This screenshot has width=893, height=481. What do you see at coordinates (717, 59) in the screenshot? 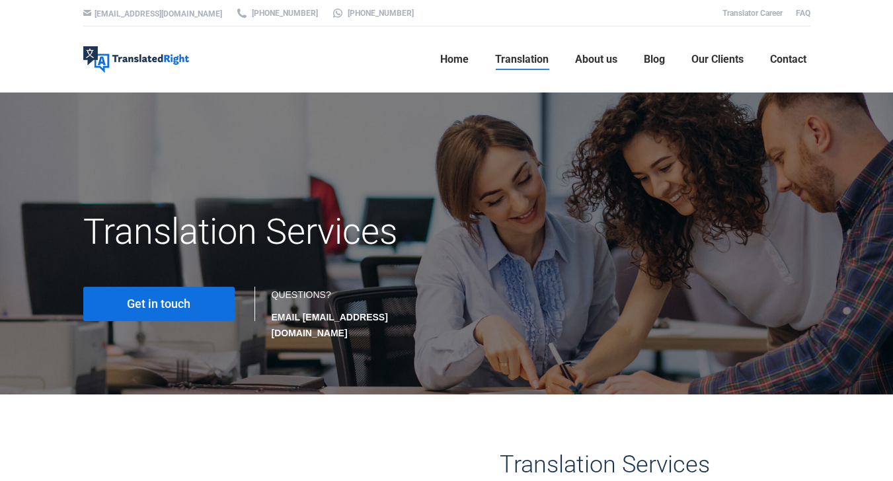
I see `span: Our Clients` at bounding box center [717, 59].